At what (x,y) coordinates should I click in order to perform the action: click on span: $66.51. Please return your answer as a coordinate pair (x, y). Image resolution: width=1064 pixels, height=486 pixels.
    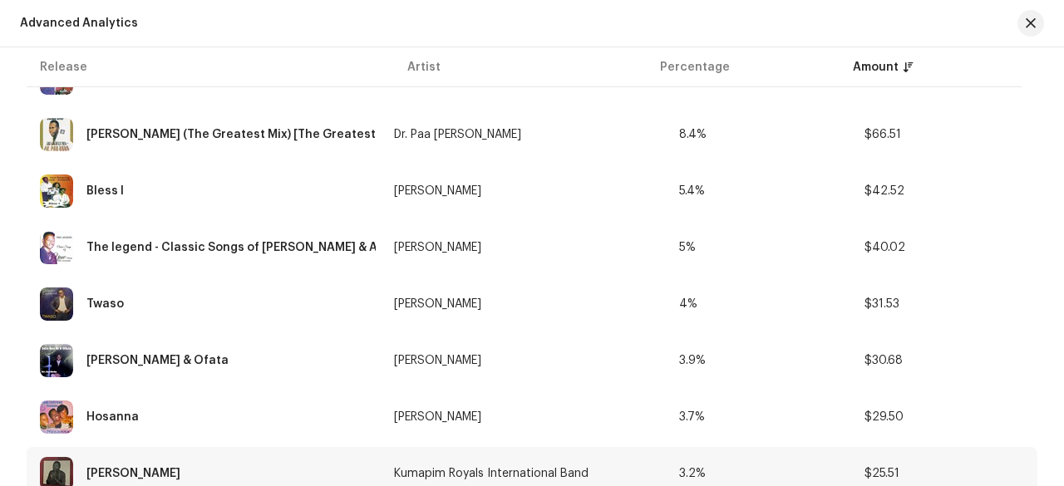
    Looking at the image, I should click on (882, 135).